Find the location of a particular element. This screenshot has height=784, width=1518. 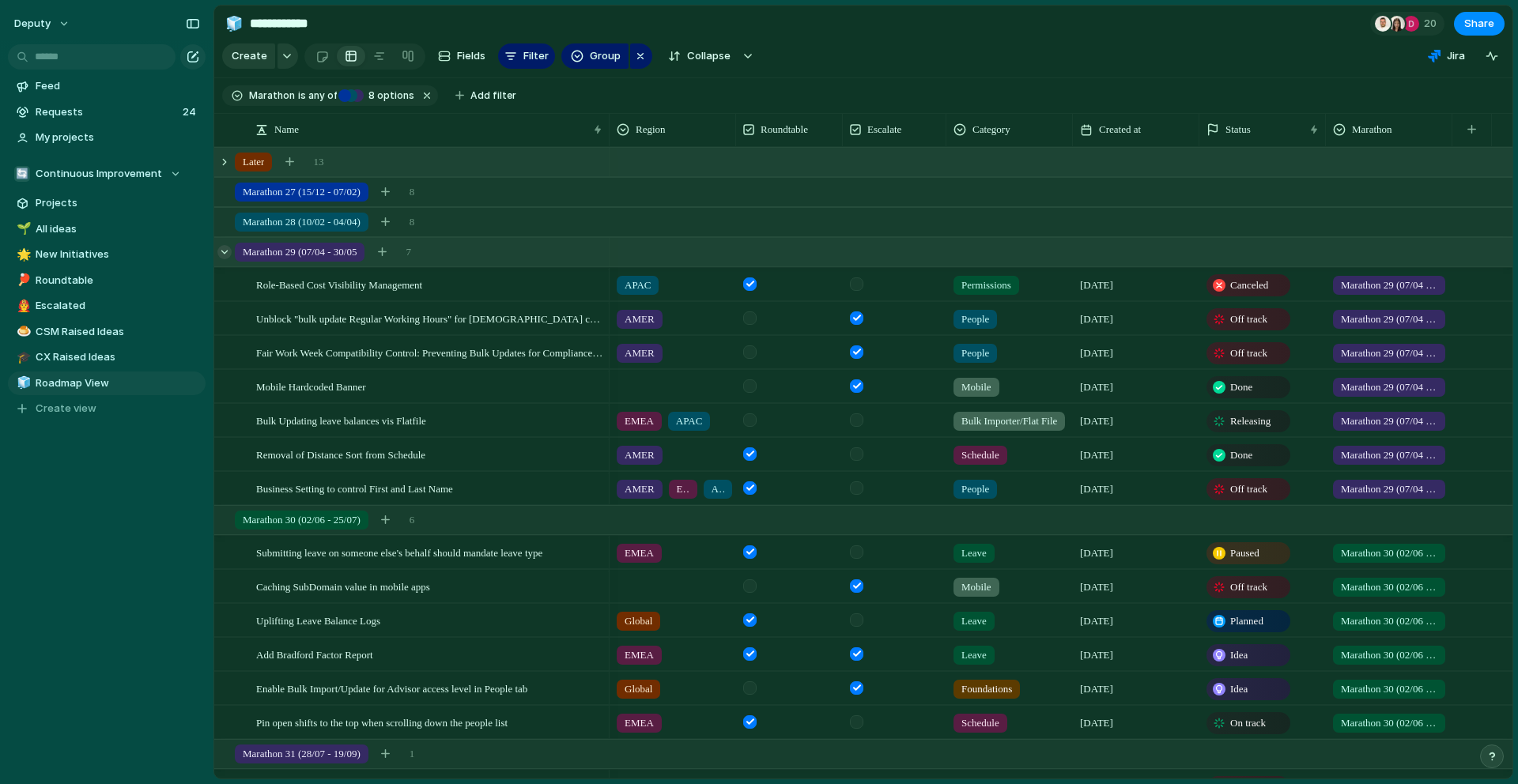

span: Bulk Importer/Flat File is located at coordinates (1009, 421).